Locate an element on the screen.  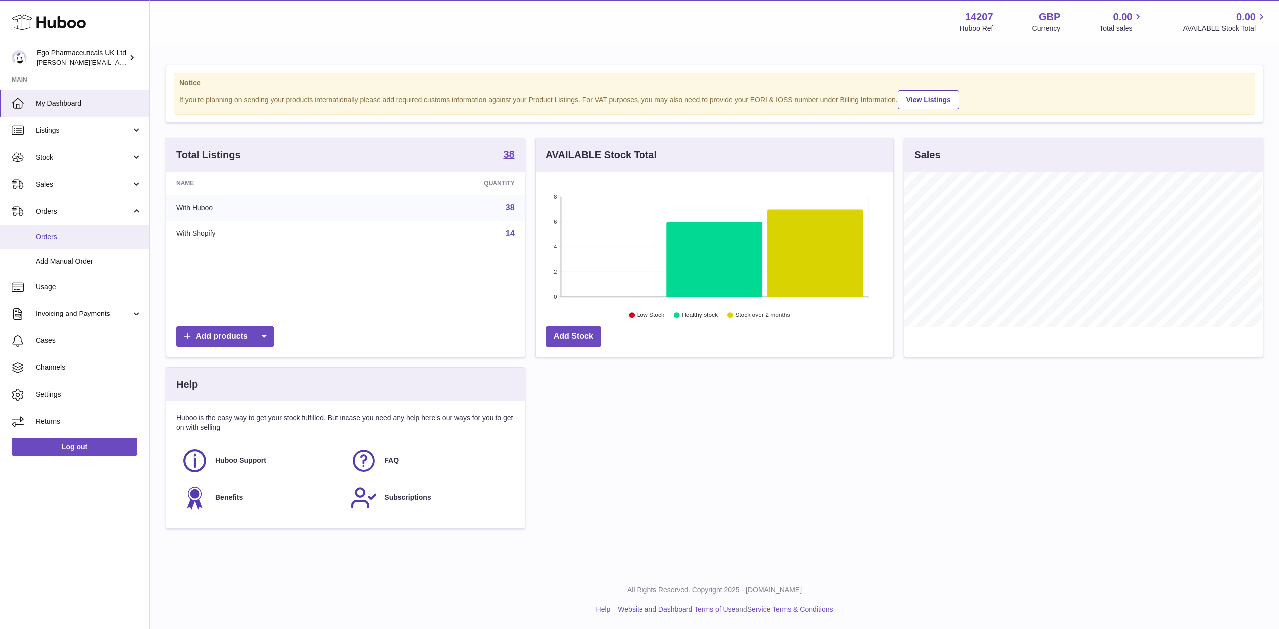
h3: Sales is located at coordinates (927, 155).